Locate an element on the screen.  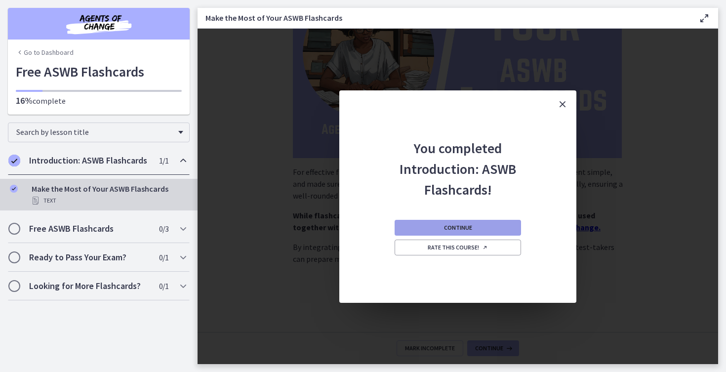
h1: Free ASWB Flashcards is located at coordinates (99, 72).